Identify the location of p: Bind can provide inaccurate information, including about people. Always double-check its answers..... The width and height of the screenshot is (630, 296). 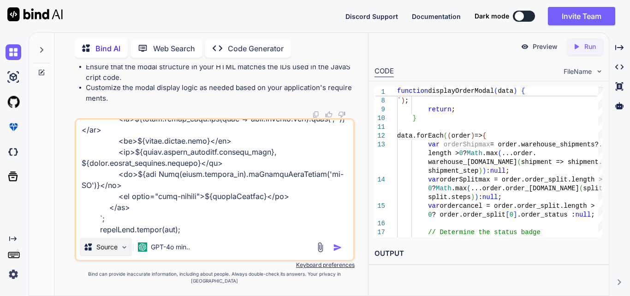
(215, 277).